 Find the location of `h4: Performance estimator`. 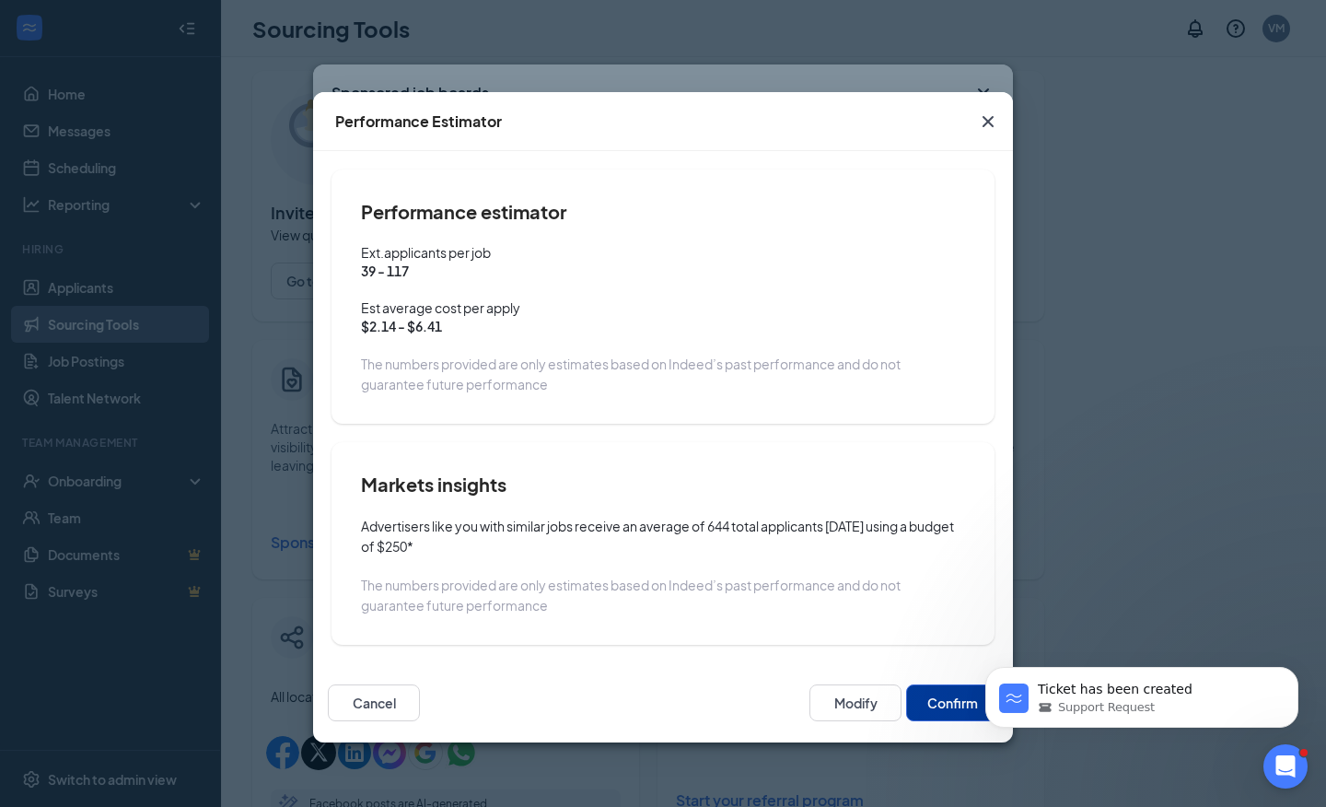

h4: Performance estimator is located at coordinates (663, 212).